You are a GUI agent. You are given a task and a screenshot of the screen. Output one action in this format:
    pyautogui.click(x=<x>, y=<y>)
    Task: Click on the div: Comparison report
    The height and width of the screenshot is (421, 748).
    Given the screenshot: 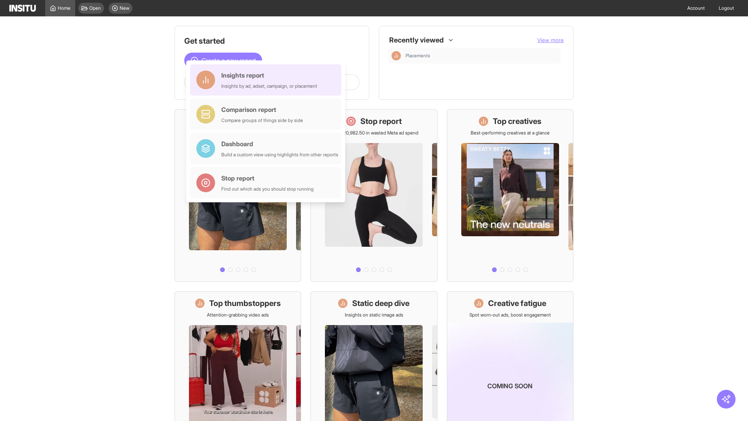 What is the action you would take?
    pyautogui.click(x=262, y=110)
    